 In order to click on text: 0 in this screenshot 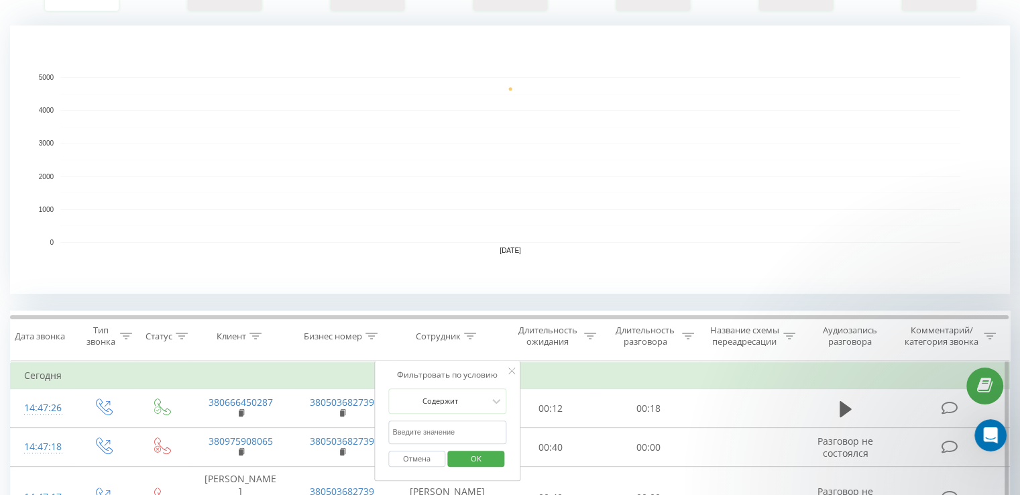, I will do `click(52, 242)`.